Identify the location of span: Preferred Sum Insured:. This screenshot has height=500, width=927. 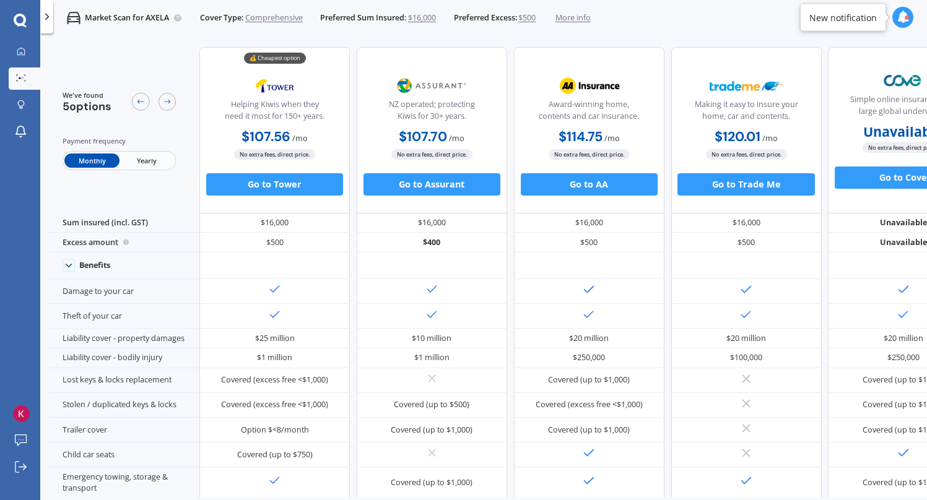
(363, 18).